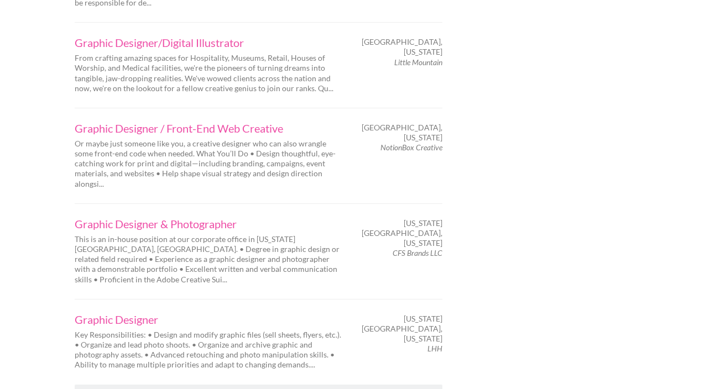  I want to click on em: LHH, so click(434, 348).